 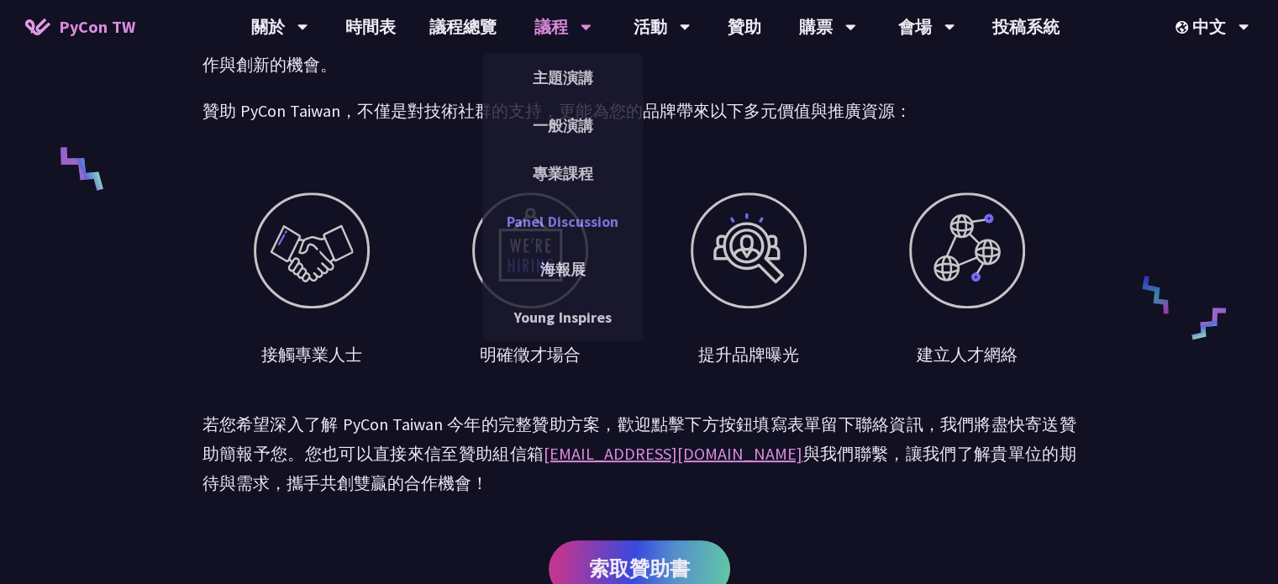 What do you see at coordinates (563, 221) in the screenshot?
I see `a: Panel Discussion` at bounding box center [563, 221].